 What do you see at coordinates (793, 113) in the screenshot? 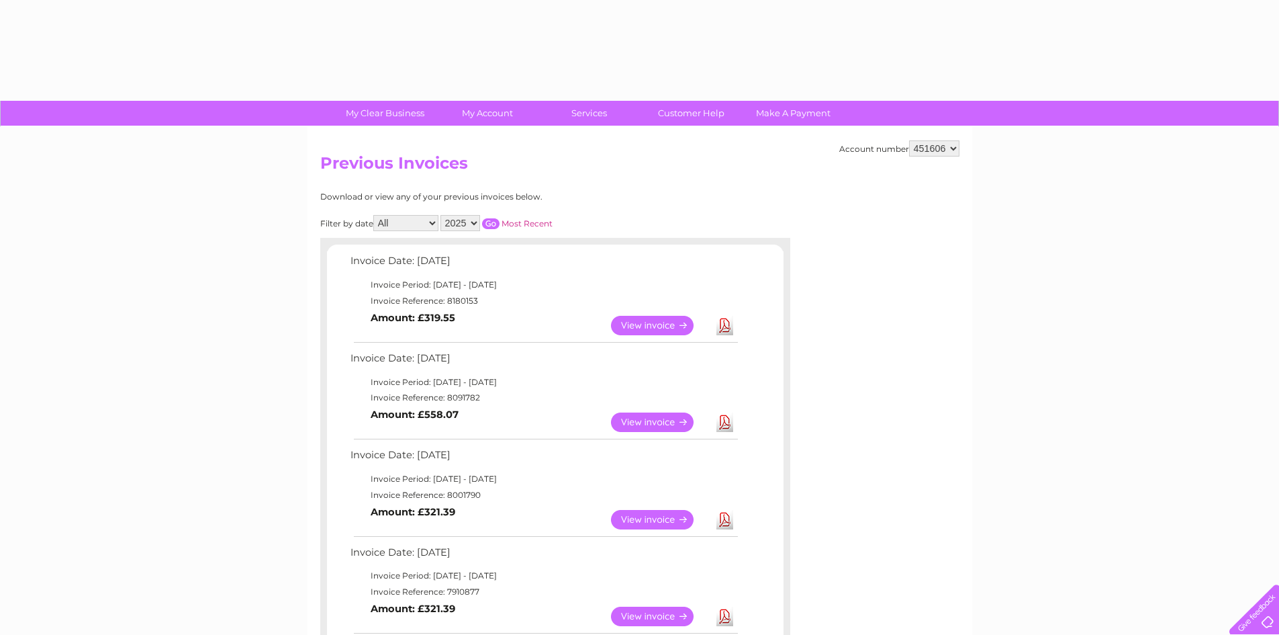
I see `a: Make A Payment` at bounding box center [793, 113].